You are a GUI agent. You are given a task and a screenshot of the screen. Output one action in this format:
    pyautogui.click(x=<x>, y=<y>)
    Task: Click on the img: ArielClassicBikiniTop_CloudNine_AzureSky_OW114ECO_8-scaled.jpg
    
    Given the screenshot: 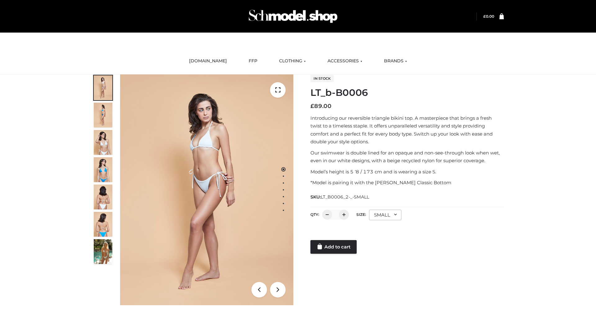 What is the action you would take?
    pyautogui.click(x=103, y=225)
    